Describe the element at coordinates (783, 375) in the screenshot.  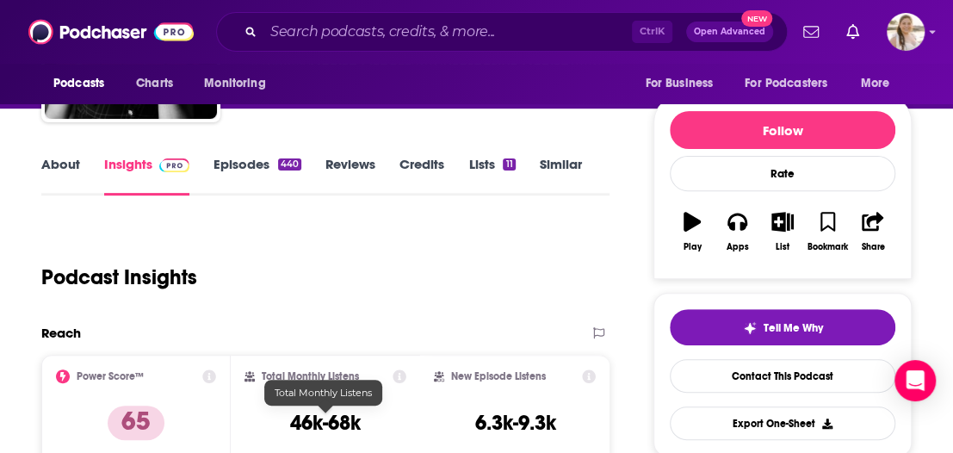
I see `a: Contact This Podcast` at that location.